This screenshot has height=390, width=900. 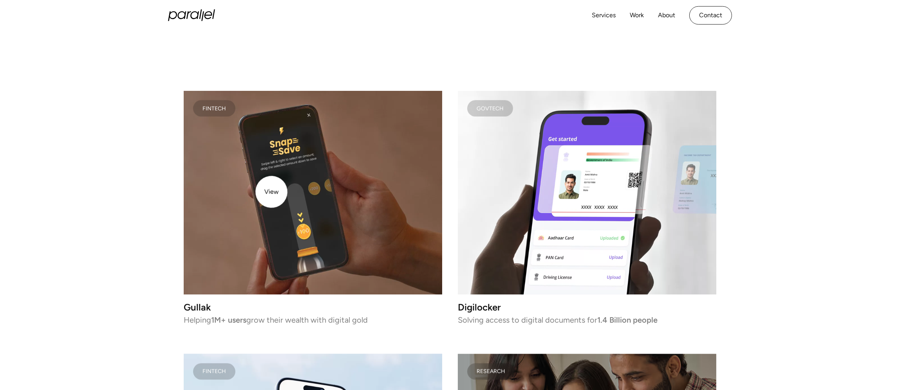 I want to click on h3: Gullak, so click(x=313, y=307).